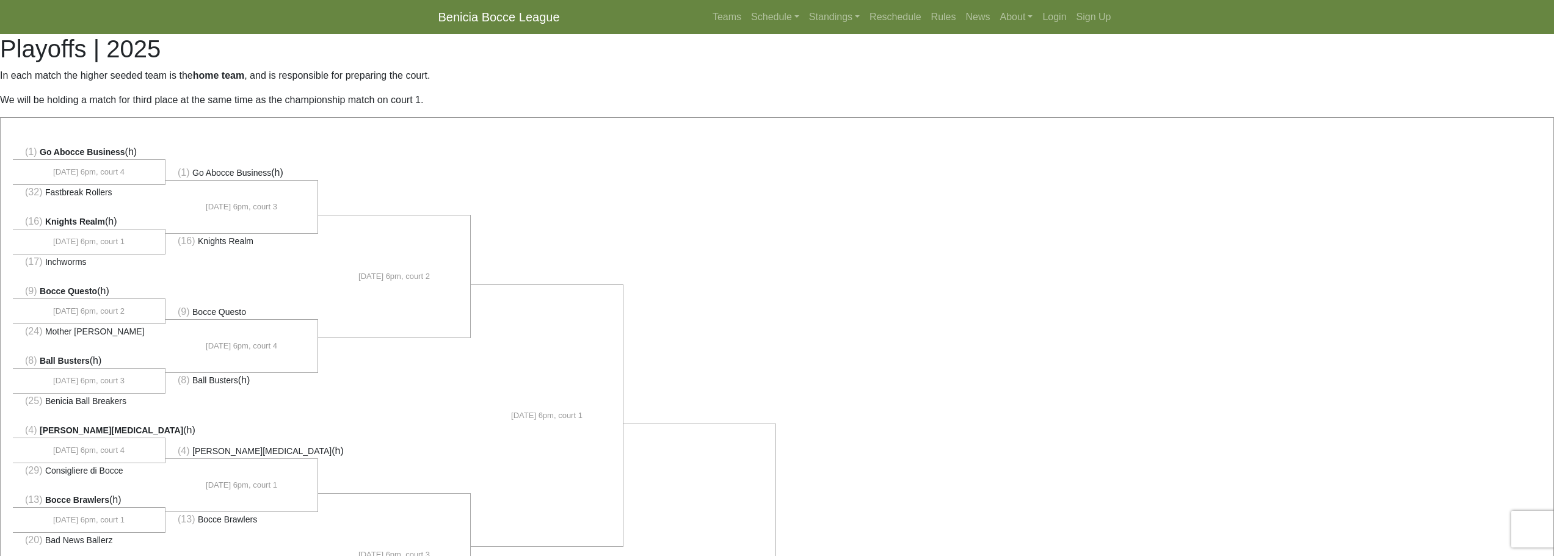  Describe the element at coordinates (34, 331) in the screenshot. I see `span: (24)` at that location.